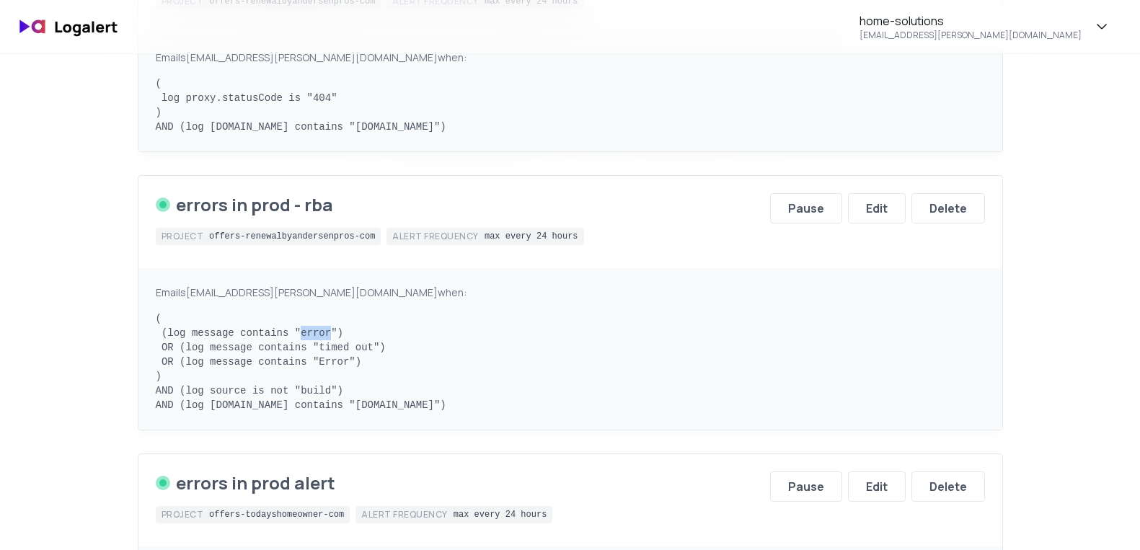 This screenshot has width=1140, height=550. I want to click on div: home-solutions, so click(901, 21).